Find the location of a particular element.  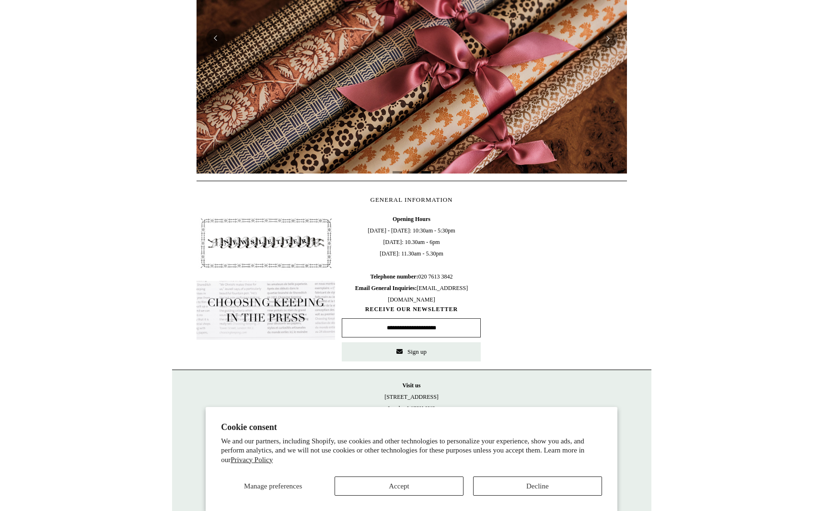

button: Decline is located at coordinates (537, 486).